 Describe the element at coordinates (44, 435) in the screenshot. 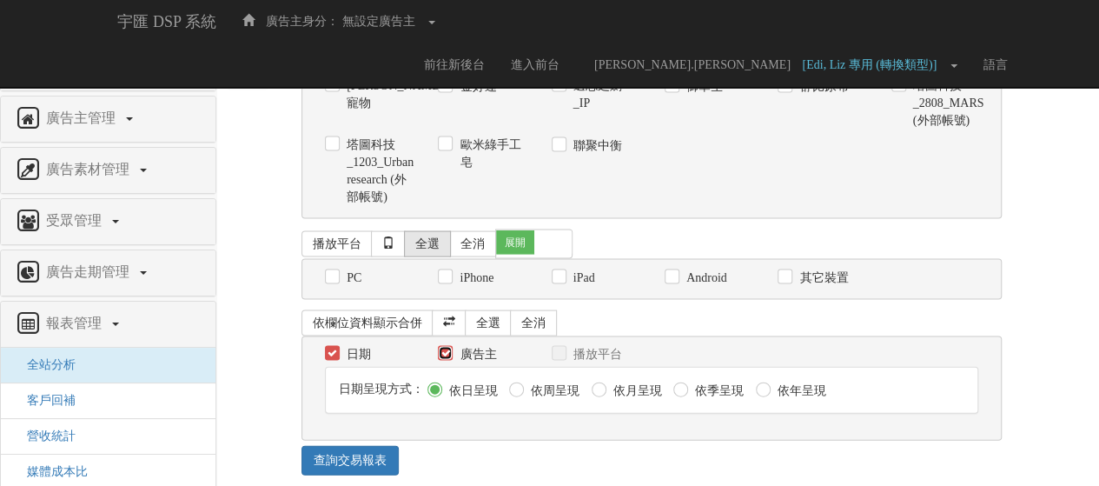

I see `span: 營收統計` at that location.